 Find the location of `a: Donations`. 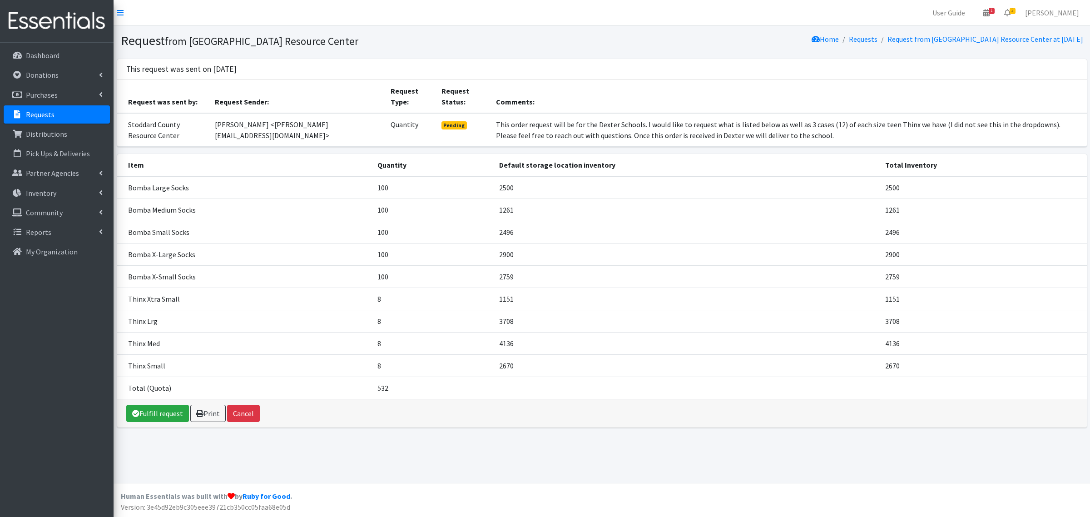

a: Donations is located at coordinates (57, 75).